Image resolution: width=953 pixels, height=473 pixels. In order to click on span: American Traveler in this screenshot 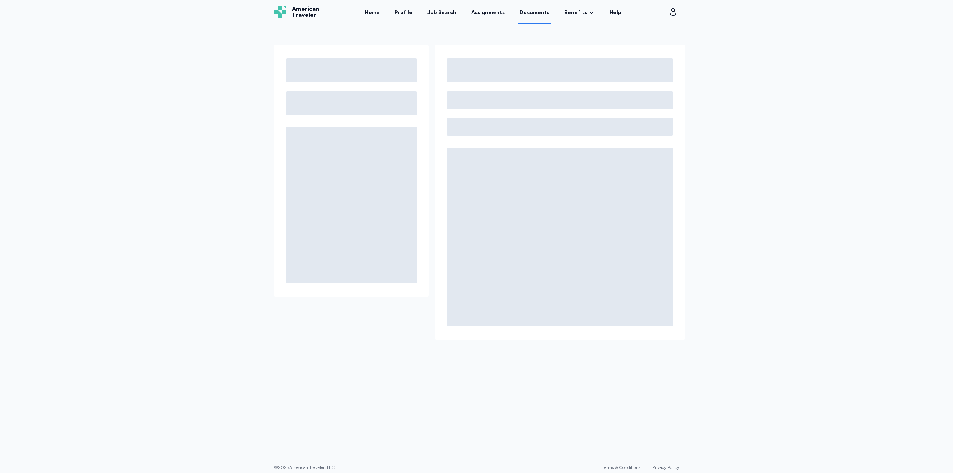, I will do `click(305, 12)`.